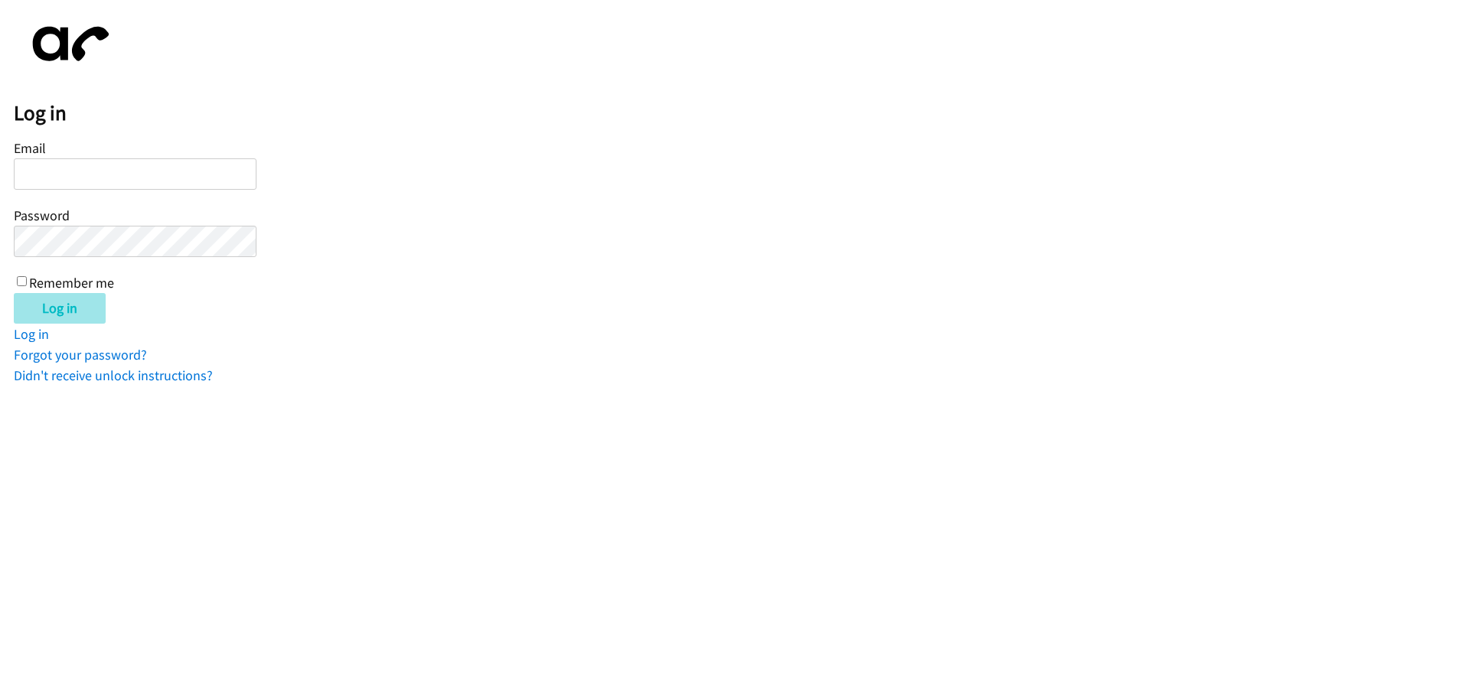 The height and width of the screenshot is (697, 1470). What do you see at coordinates (30, 148) in the screenshot?
I see `label: Email` at bounding box center [30, 148].